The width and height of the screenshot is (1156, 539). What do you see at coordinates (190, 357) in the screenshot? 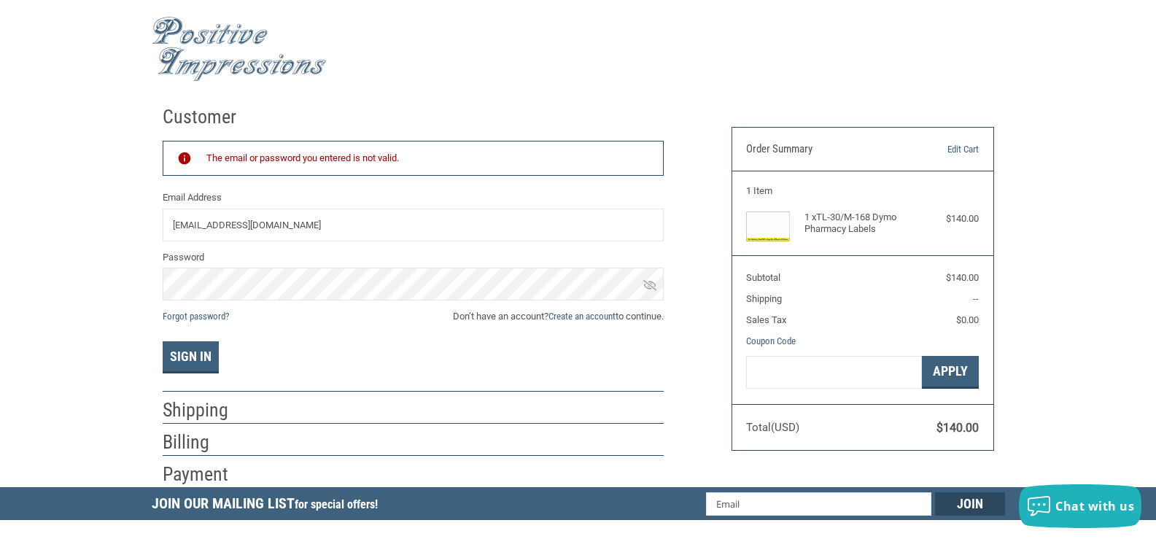
I see `button: Sign In` at bounding box center [190, 357].